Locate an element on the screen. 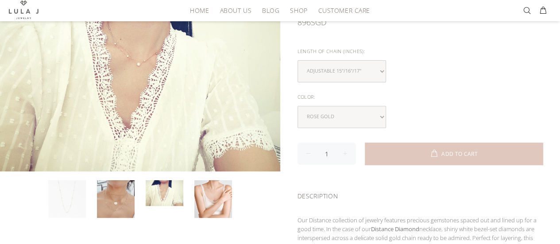  span: ABOUT US is located at coordinates (235, 10).